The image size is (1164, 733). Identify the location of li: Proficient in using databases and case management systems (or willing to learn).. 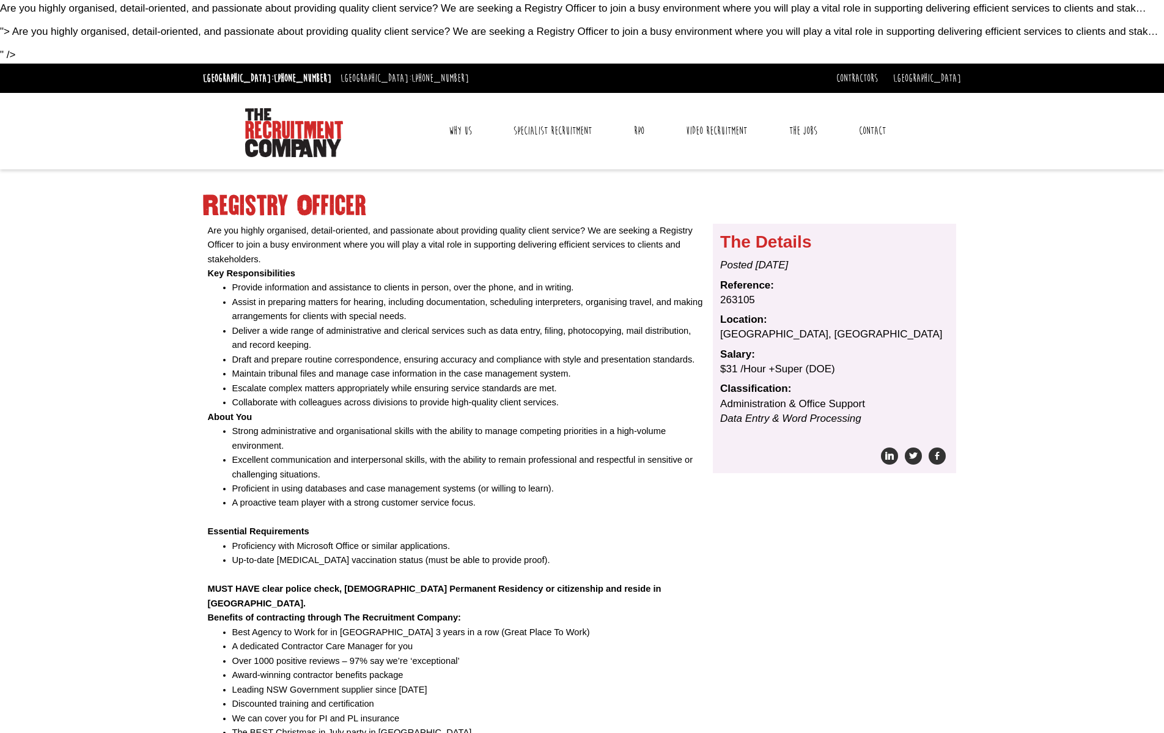
(468, 489).